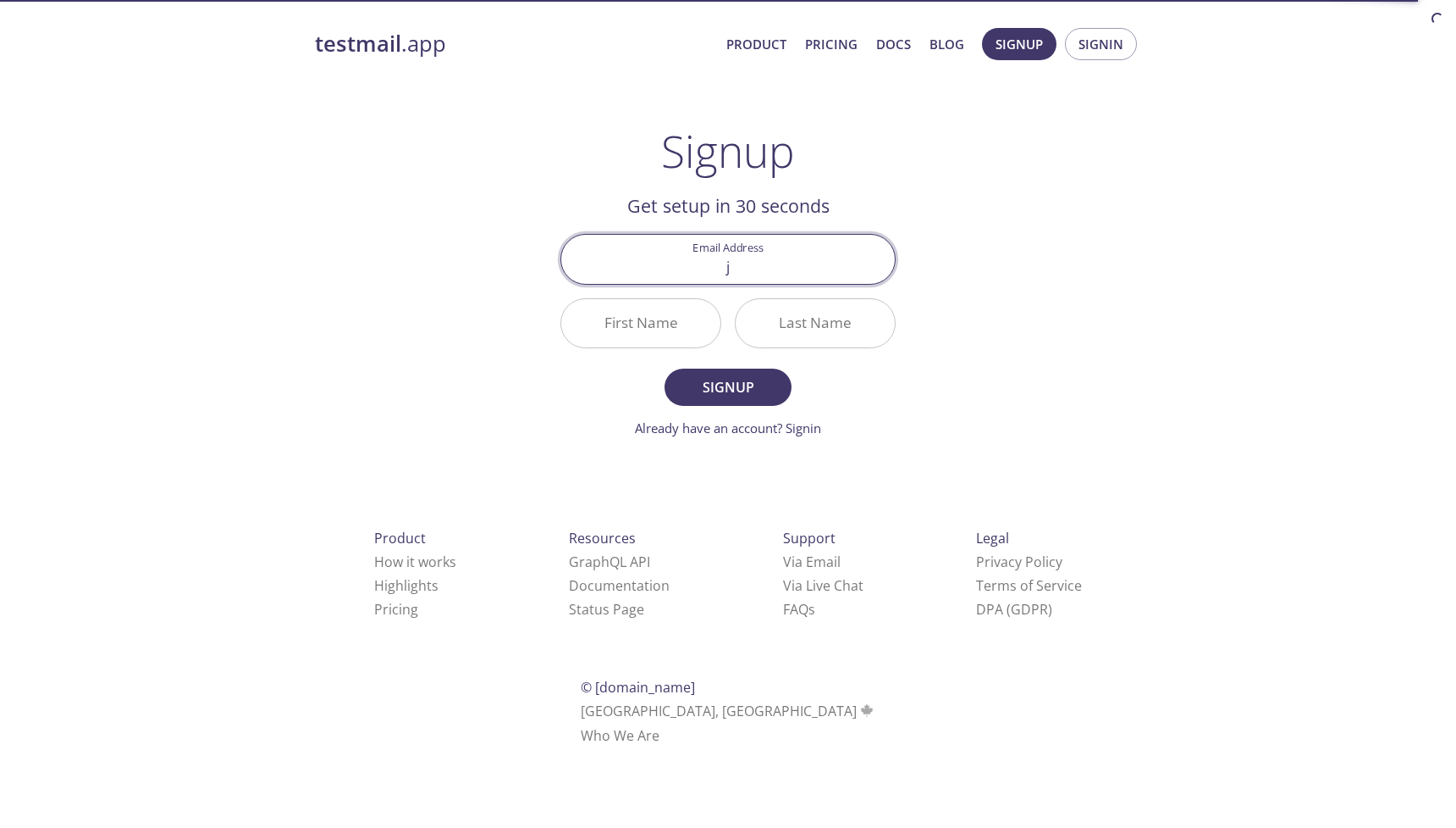  Describe the element at coordinates (619, 735) in the screenshot. I see `a: Who We Are` at that location.